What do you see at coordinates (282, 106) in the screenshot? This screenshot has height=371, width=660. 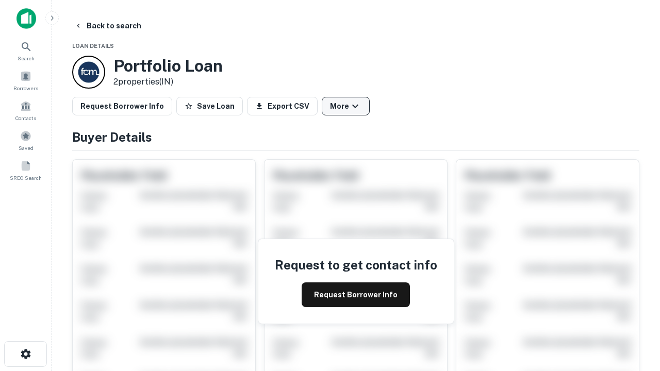 I see `button: Export CSV` at bounding box center [282, 106].